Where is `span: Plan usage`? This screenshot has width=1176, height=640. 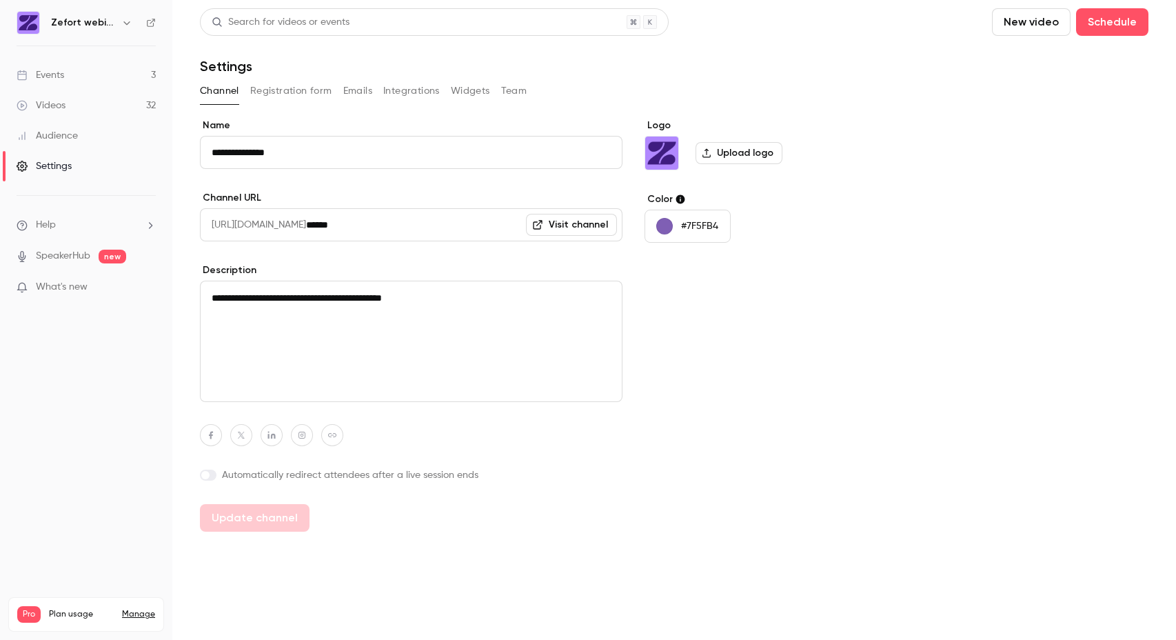
span: Plan usage is located at coordinates (81, 614).